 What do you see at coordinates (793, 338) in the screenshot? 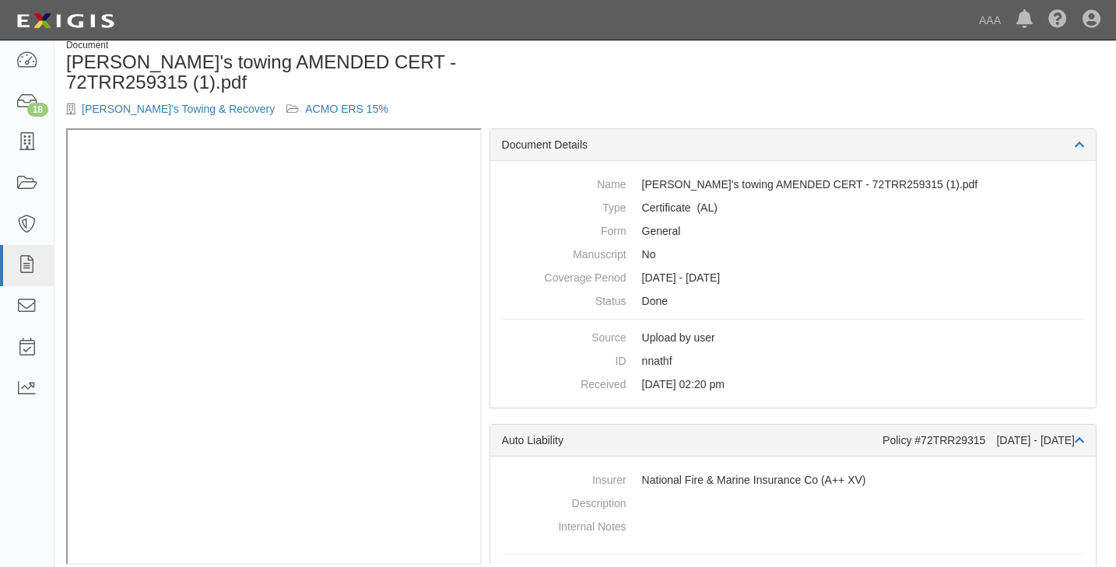
I see `dd: Upload by user` at bounding box center [793, 338].